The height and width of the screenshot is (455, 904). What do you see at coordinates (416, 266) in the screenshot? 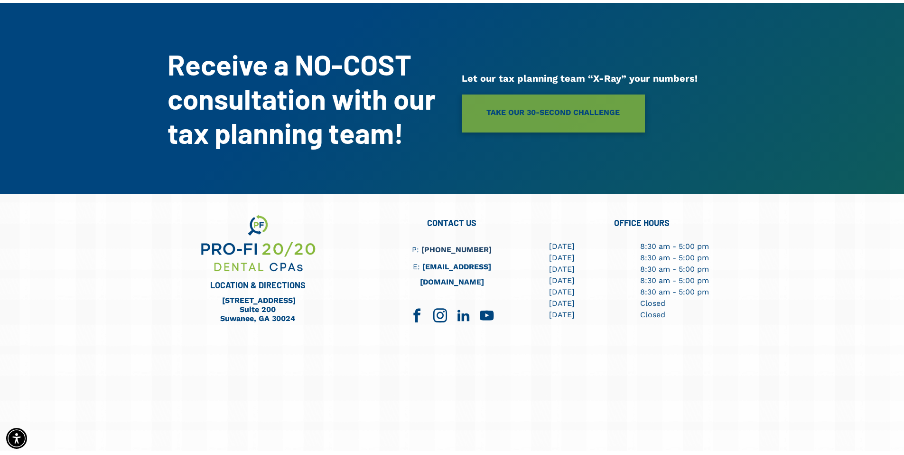
I see `span: E:` at bounding box center [416, 266].